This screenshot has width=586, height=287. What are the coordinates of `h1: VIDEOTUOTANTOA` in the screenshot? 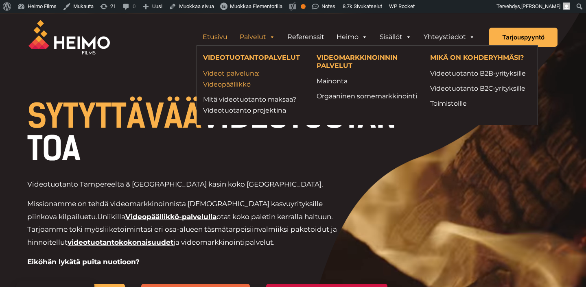 It's located at (215, 133).